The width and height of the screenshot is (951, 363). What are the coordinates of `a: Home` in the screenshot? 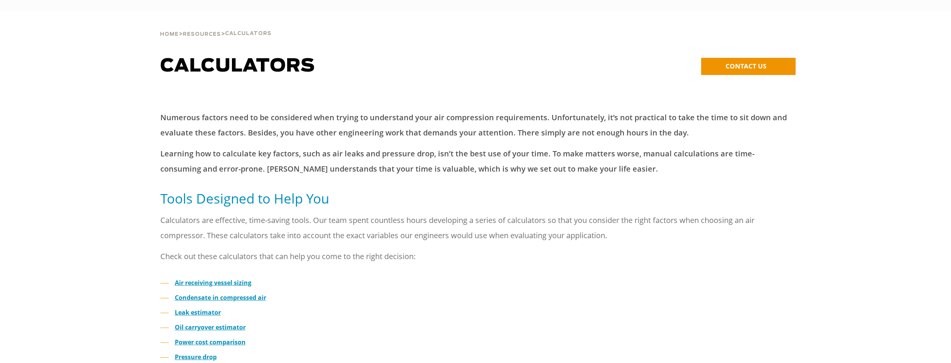 It's located at (169, 34).